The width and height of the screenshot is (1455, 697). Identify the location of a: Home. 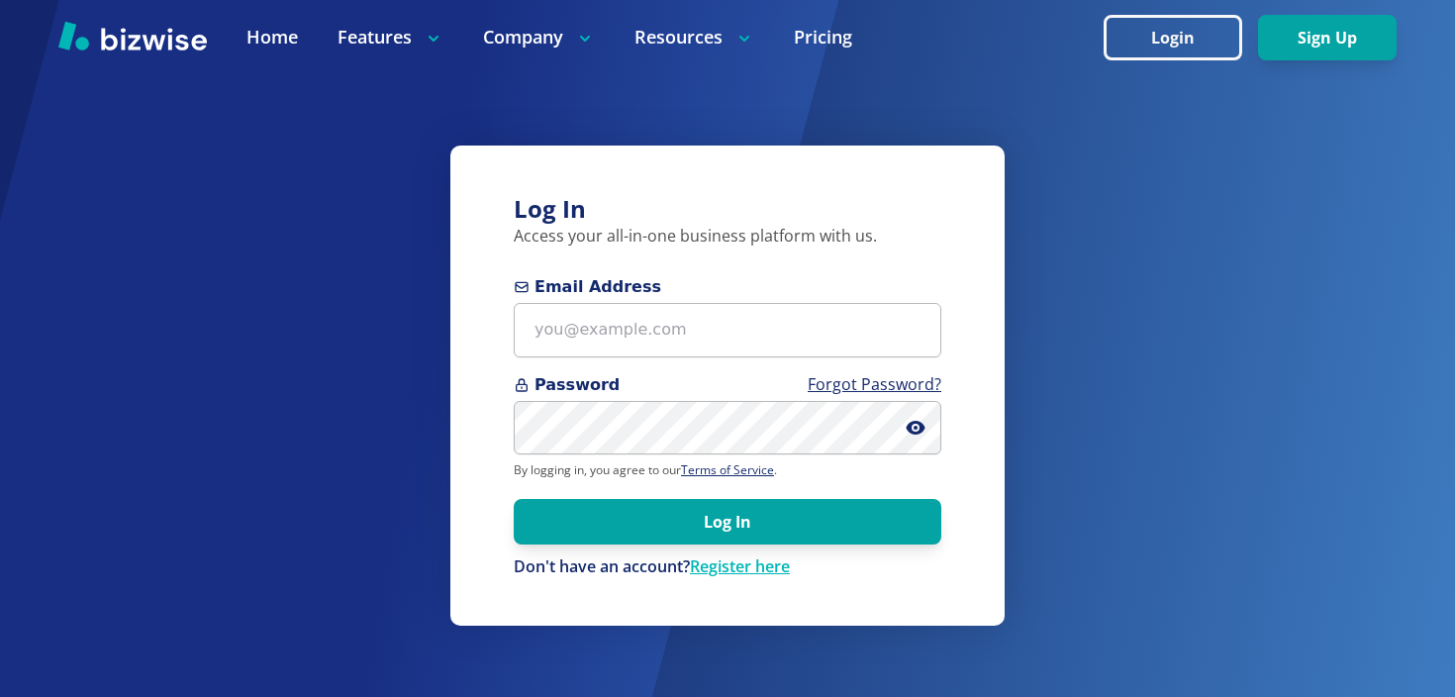
(272, 37).